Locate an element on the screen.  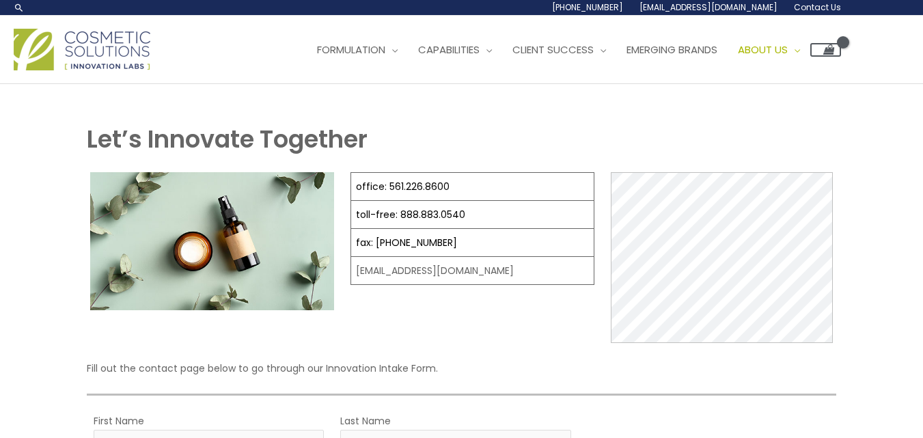
label: First Name is located at coordinates (119, 421).